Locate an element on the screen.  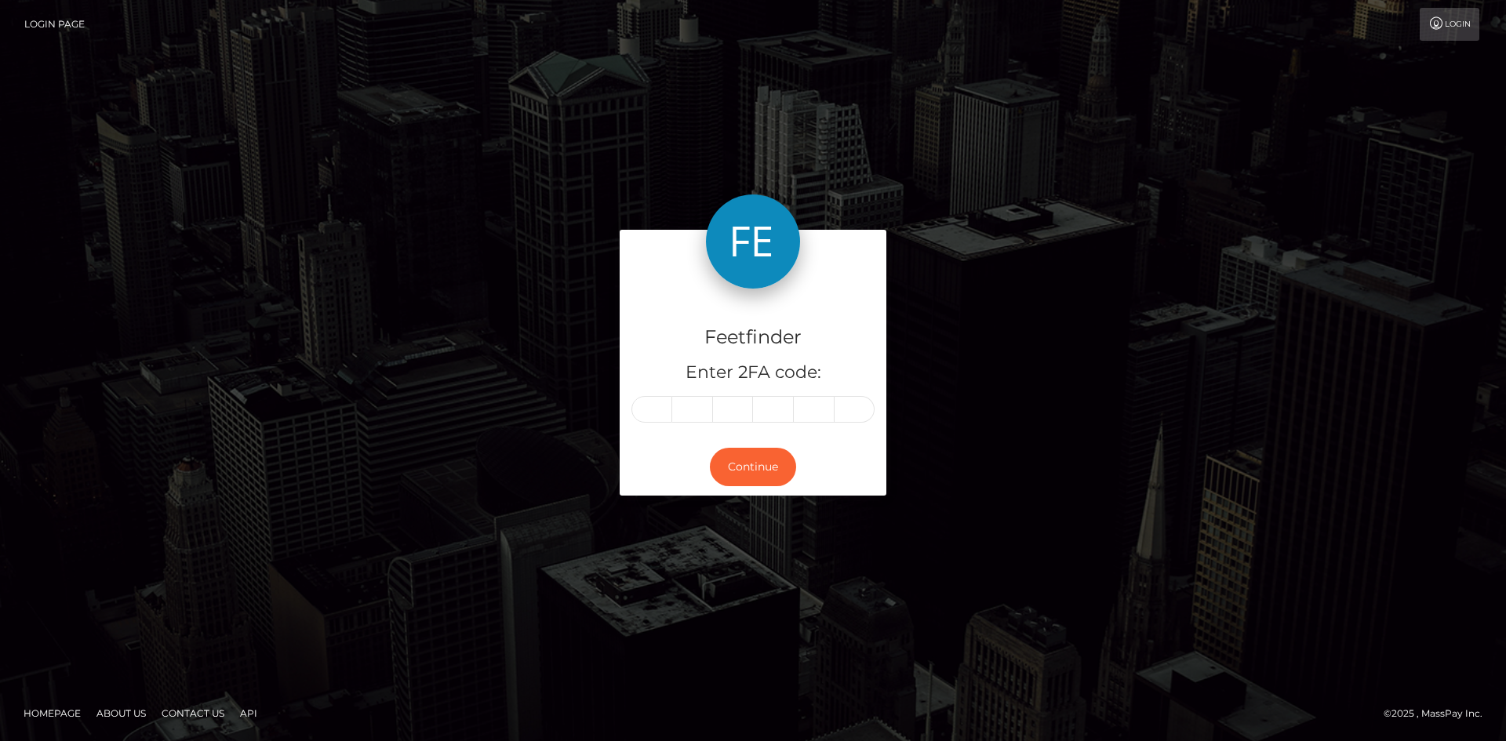
img: Feetfinder is located at coordinates (753, 242).